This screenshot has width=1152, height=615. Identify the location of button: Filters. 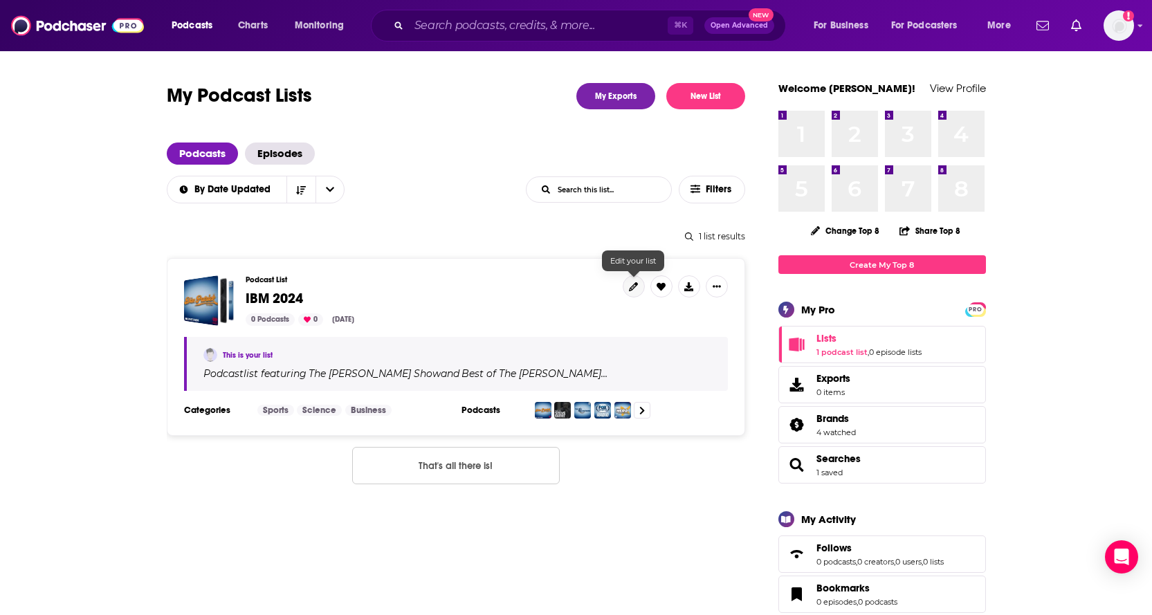
(712, 190).